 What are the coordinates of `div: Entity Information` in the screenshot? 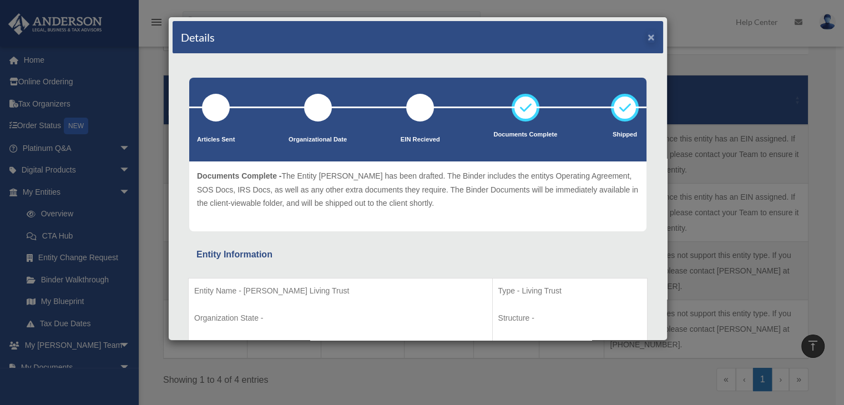 It's located at (418, 255).